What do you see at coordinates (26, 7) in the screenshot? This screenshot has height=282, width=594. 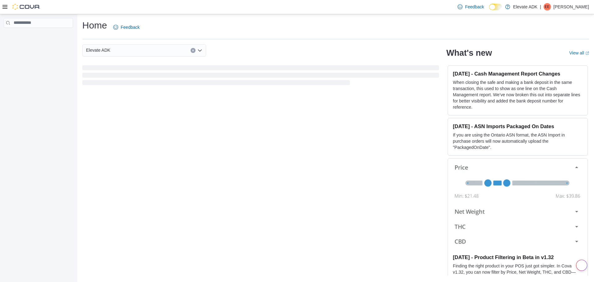 I see `img: Cova` at bounding box center [26, 7].